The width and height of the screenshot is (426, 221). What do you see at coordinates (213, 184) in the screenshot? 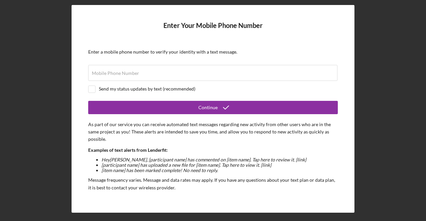
I see `p: Message frequency varies. Message and data rates may apply. If you have any questions about your ...` at bounding box center [213, 184].